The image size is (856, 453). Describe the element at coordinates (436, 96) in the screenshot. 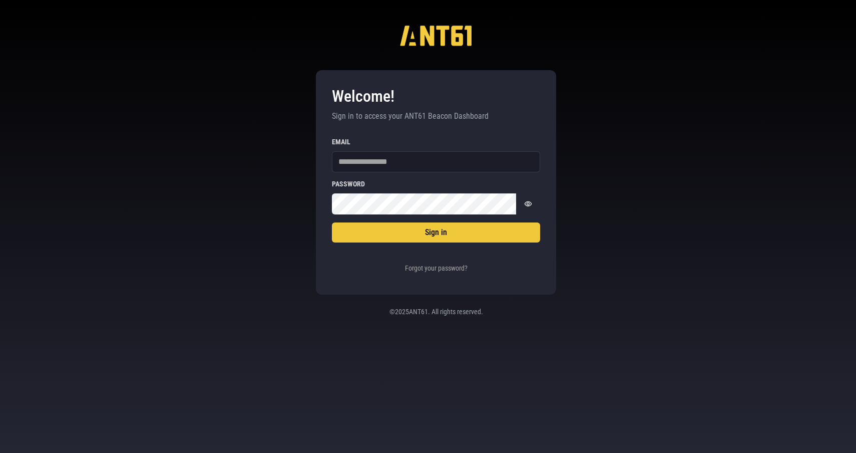

I see `h3: Welcome!` at that location.